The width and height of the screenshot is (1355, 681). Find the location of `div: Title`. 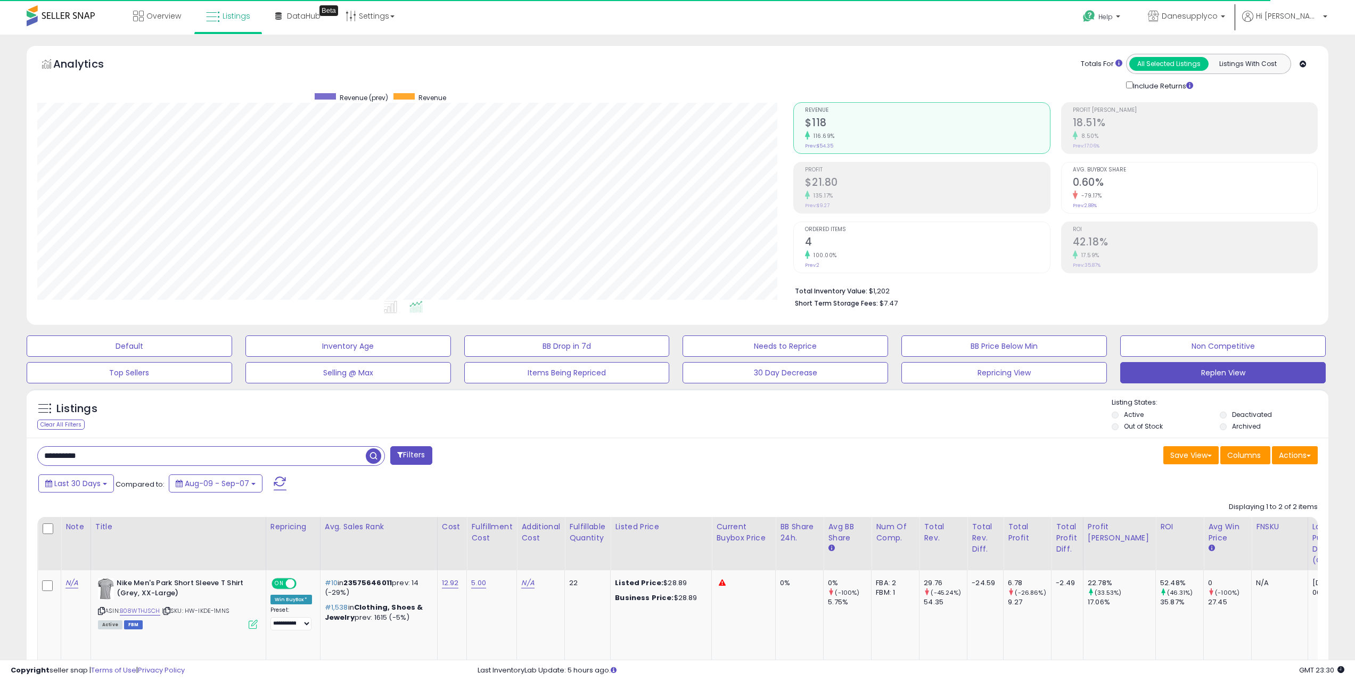

div: Title is located at coordinates (178, 527).